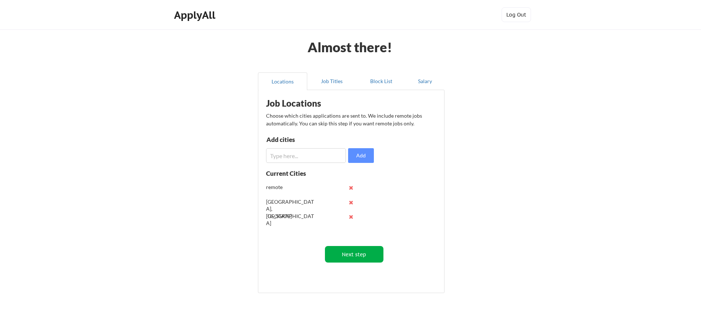 The width and height of the screenshot is (701, 335). Describe the element at coordinates (304, 139) in the screenshot. I see `div: Add cities` at that location.